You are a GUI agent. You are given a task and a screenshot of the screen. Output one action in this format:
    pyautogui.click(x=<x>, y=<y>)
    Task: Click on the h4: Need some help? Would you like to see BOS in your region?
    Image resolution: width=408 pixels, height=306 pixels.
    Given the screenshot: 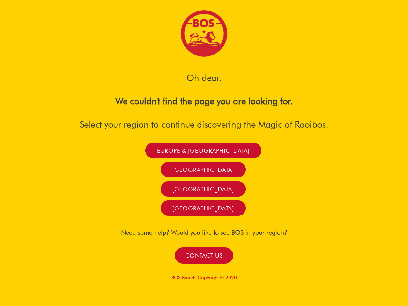 What is the action you would take?
    pyautogui.click(x=204, y=232)
    